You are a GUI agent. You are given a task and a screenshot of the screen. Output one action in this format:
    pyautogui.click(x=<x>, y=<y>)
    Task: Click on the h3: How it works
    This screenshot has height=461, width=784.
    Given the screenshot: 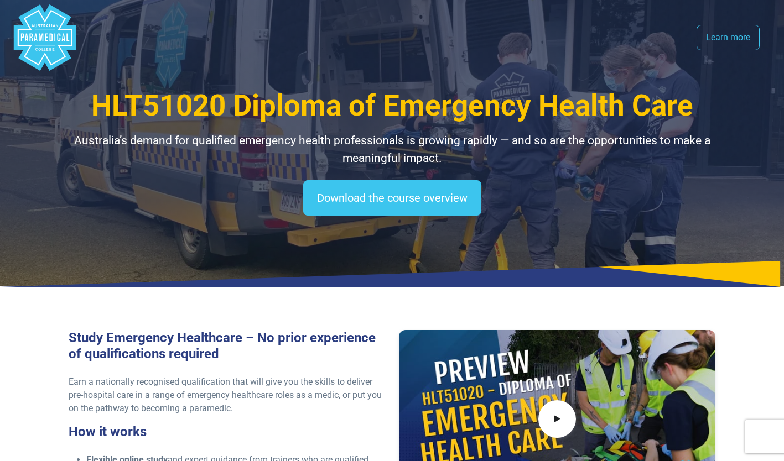 What is the action you would take?
    pyautogui.click(x=227, y=432)
    